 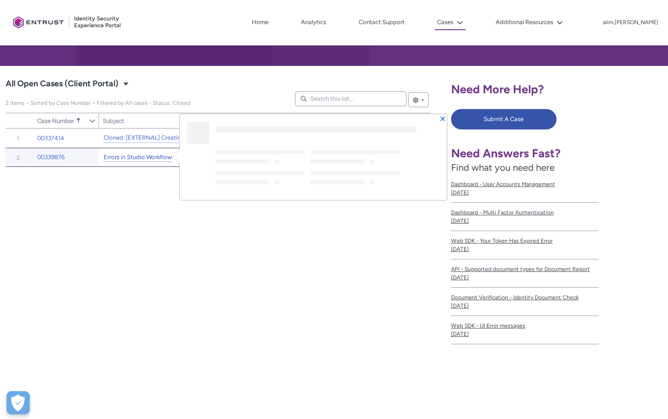 I want to click on span: Document Verification - Identity Document Check, so click(x=525, y=298).